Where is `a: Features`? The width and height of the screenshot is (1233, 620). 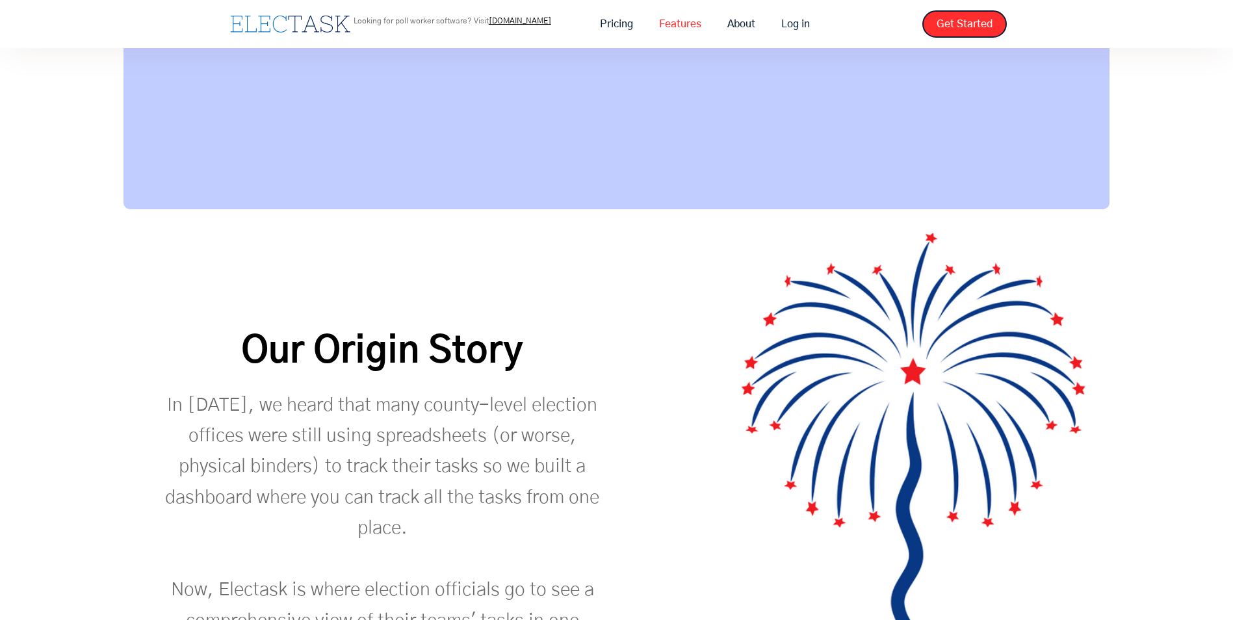 a: Features is located at coordinates (680, 24).